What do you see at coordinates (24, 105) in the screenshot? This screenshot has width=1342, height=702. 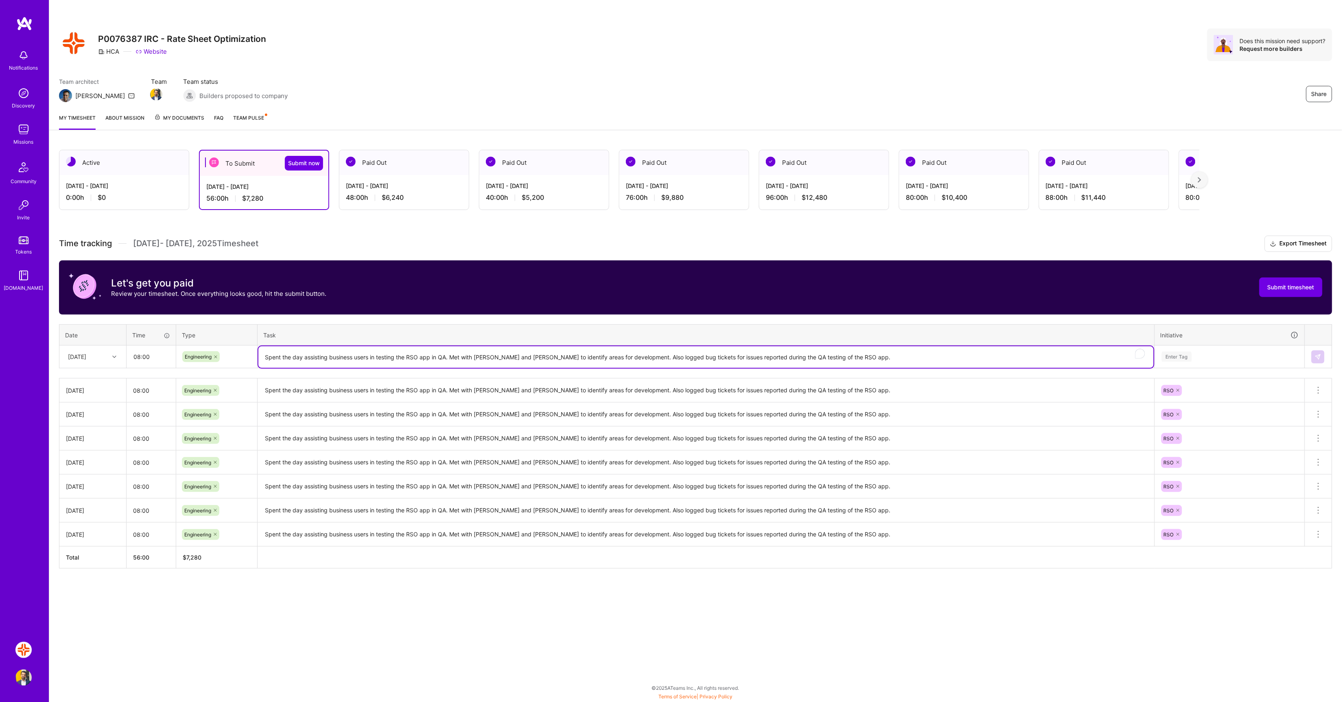 I see `div: Discovery` at bounding box center [24, 105].